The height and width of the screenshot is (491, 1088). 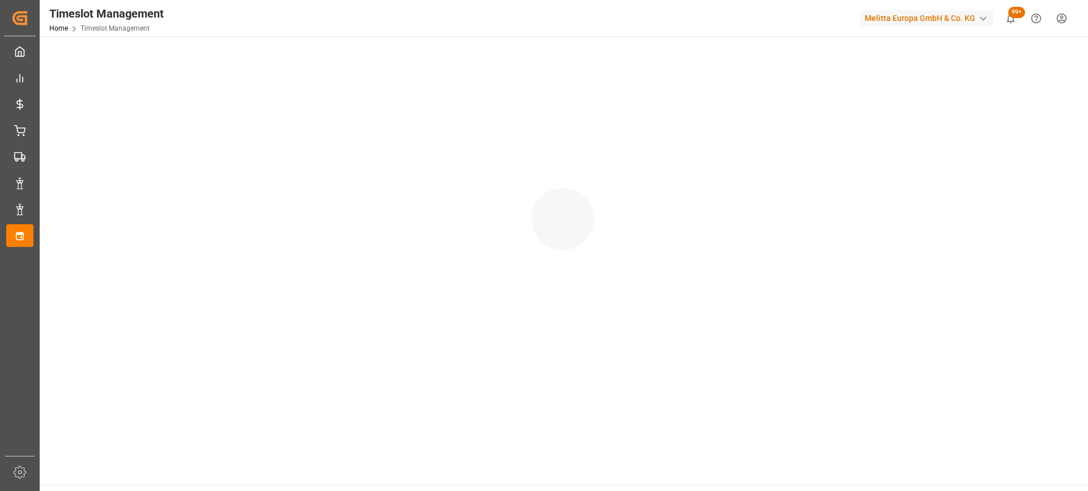 What do you see at coordinates (107, 14) in the screenshot?
I see `div: Timeslot Management` at bounding box center [107, 14].